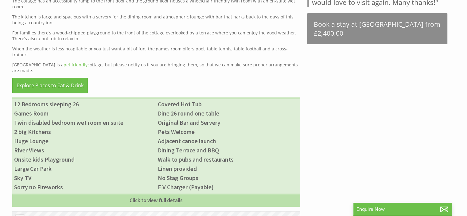 This screenshot has height=216, width=467. Describe the element at coordinates (84, 104) in the screenshot. I see `li: 12 Bedrooms sleeping 26` at that location.